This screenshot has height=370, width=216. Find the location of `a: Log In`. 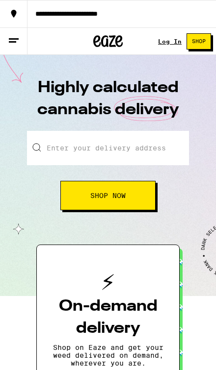

a: Log In is located at coordinates (170, 41).